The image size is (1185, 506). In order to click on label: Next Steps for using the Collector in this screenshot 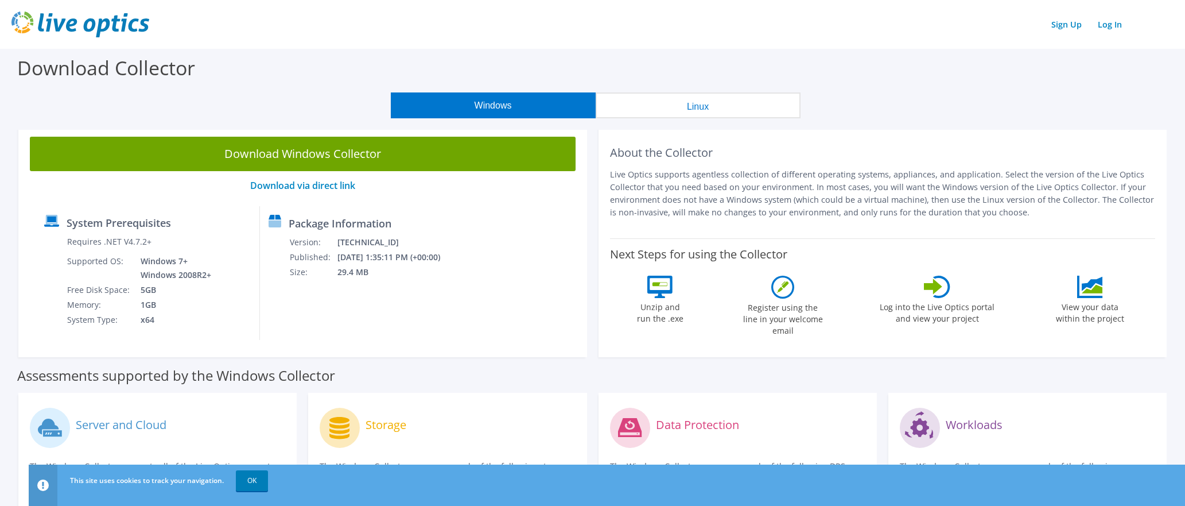, I will do `click(698, 254)`.